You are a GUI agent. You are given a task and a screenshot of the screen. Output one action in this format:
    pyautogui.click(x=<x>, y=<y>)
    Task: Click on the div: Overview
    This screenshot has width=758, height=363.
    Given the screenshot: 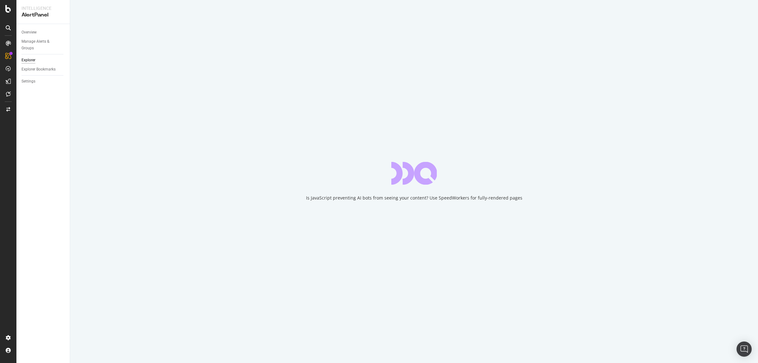 What is the action you would take?
    pyautogui.click(x=29, y=32)
    